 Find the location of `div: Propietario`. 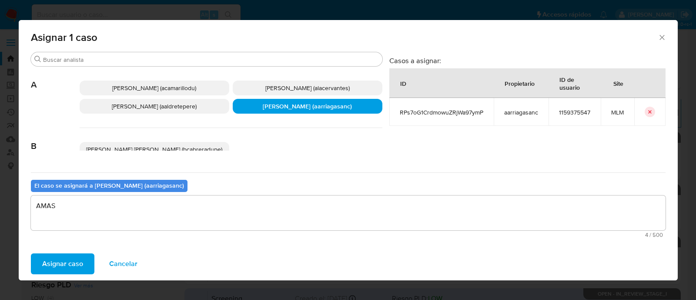

div: Propietario is located at coordinates (519, 83).